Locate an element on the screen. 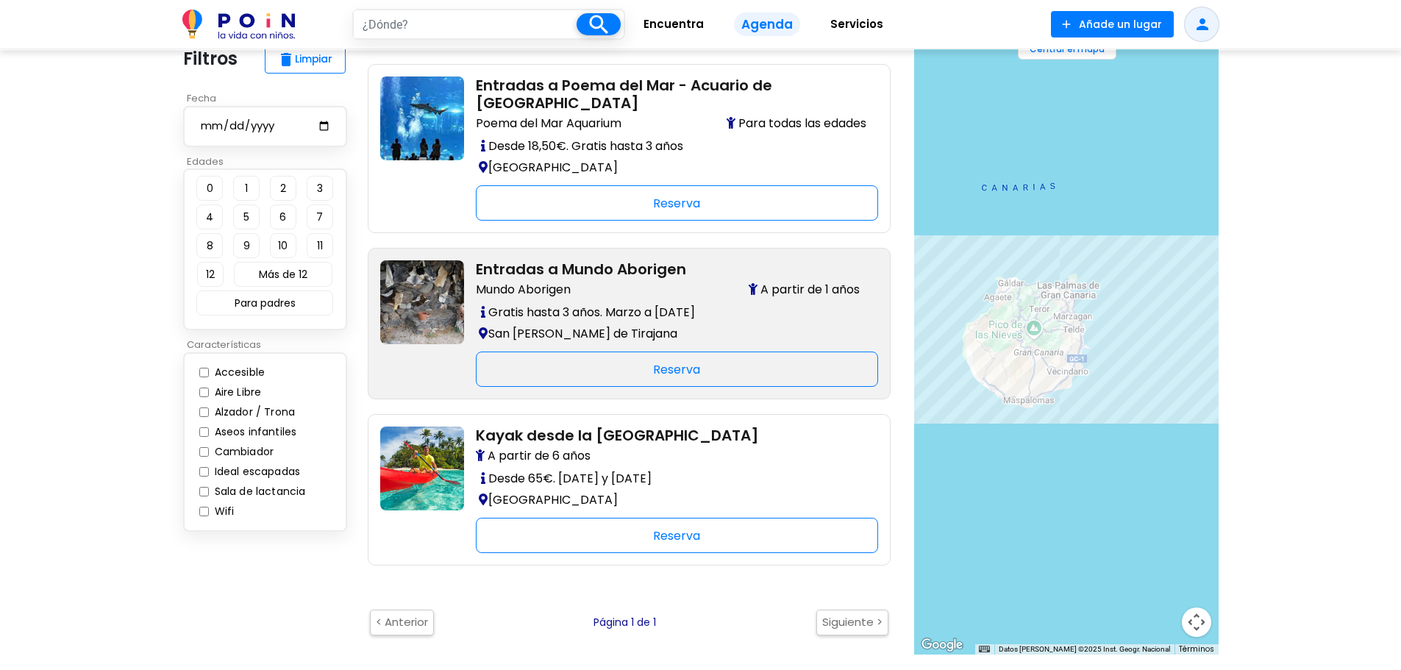  button: Siguiente > is located at coordinates (853, 622).